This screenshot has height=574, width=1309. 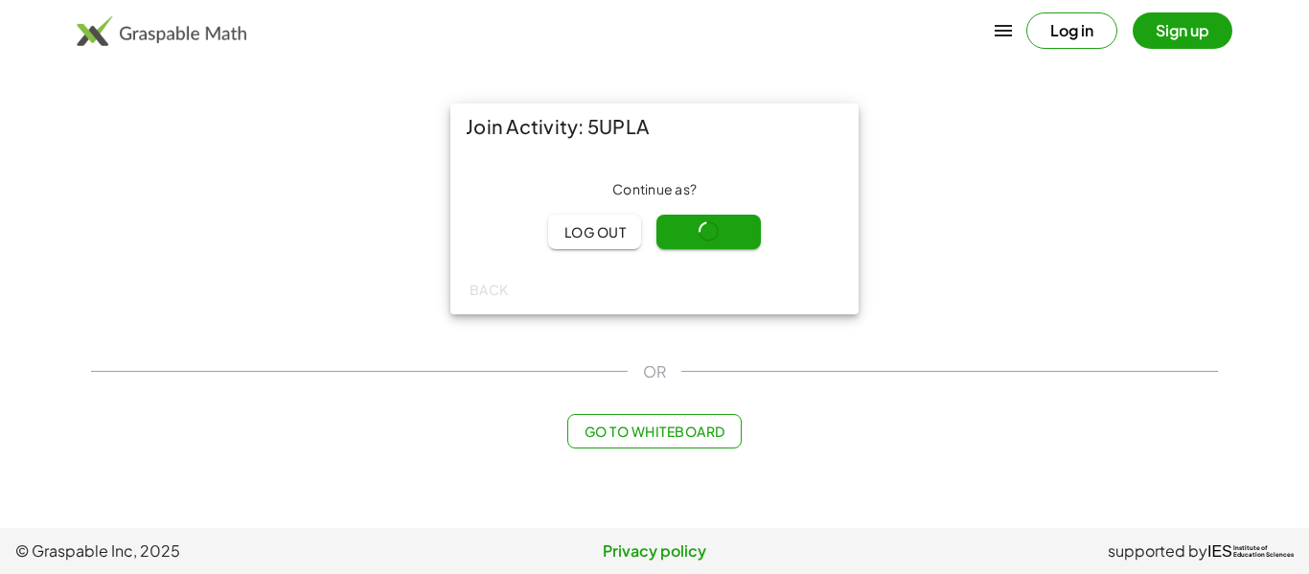 I want to click on span: Log out, so click(x=594, y=232).